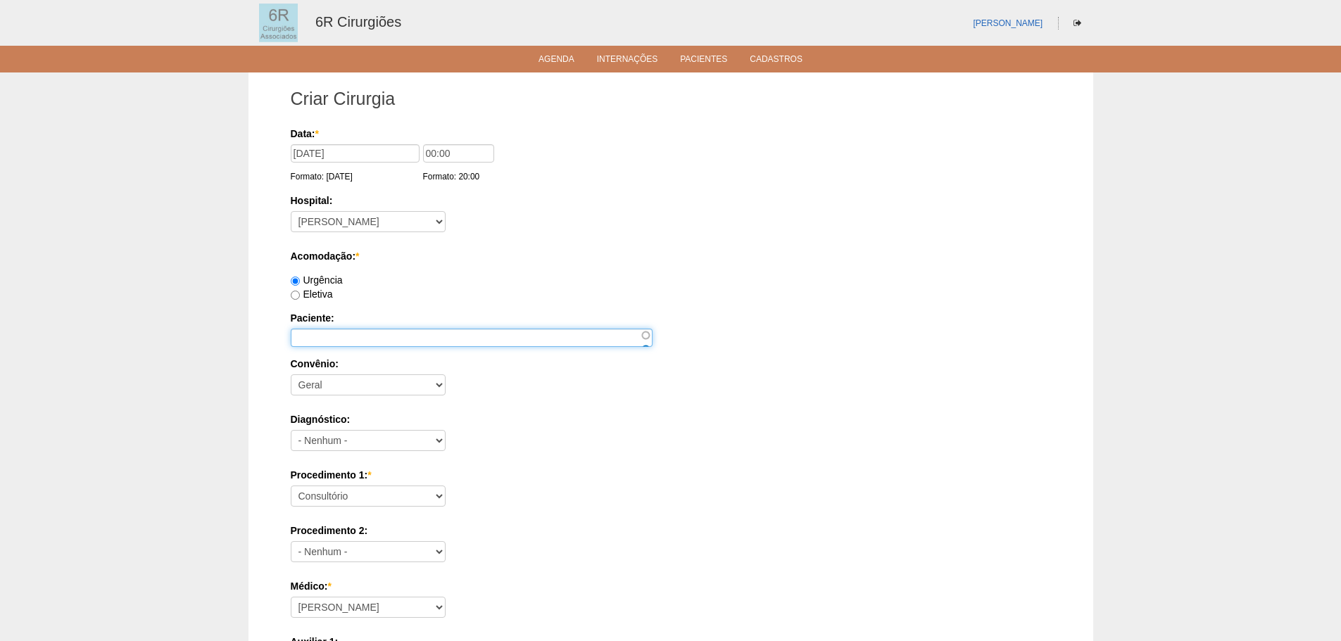 Image resolution: width=1341 pixels, height=641 pixels. I want to click on label: Médico:, so click(671, 587).